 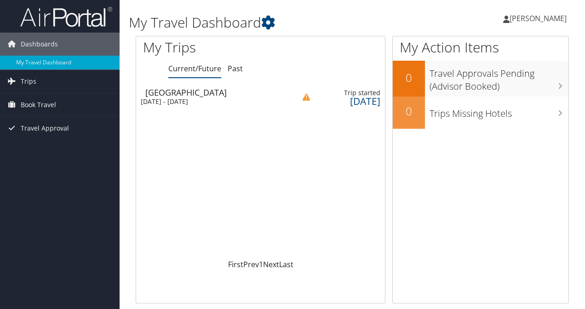 I want to click on a: Prev, so click(x=251, y=265).